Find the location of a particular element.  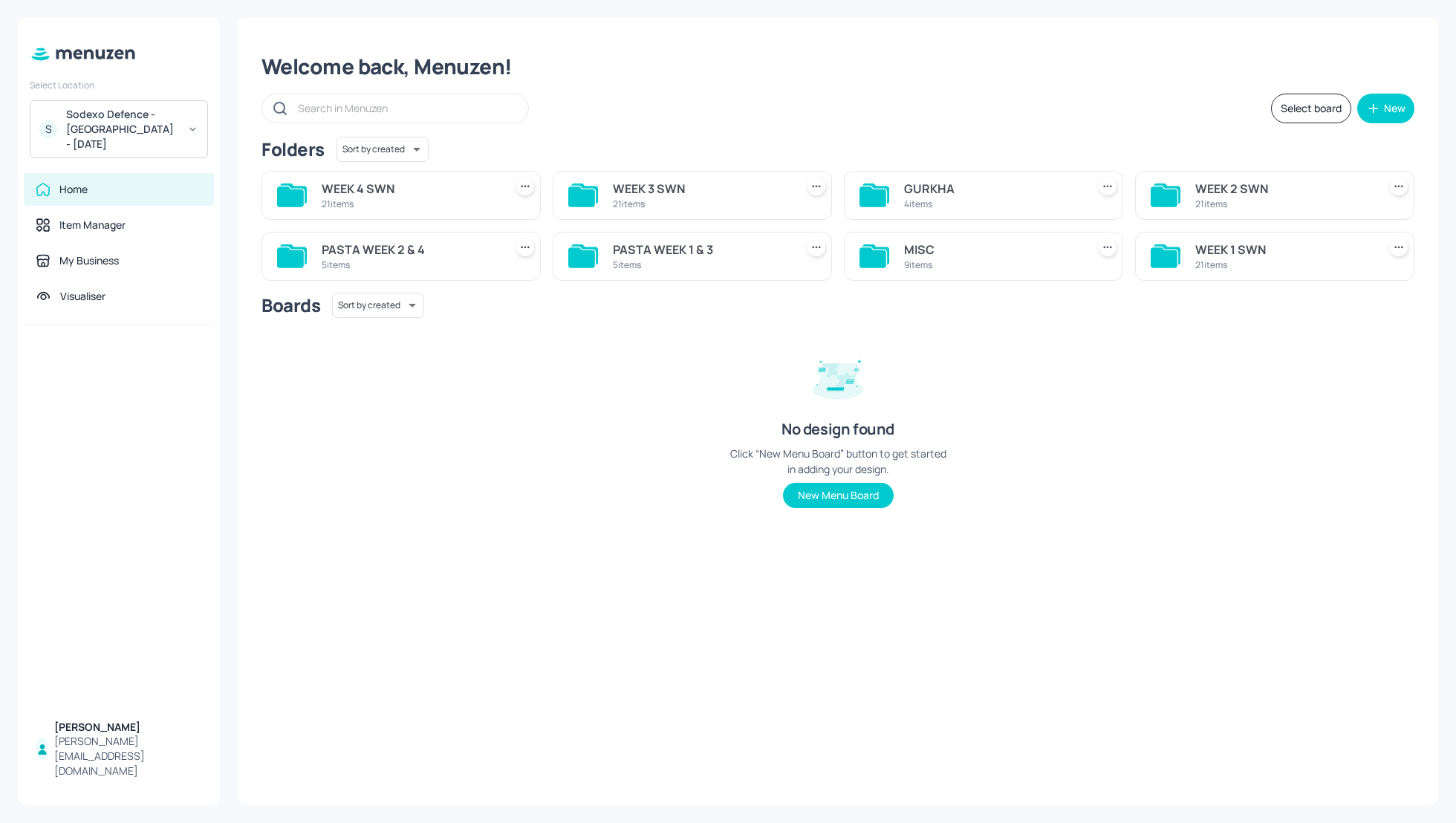

div: 4 items is located at coordinates (992, 204).